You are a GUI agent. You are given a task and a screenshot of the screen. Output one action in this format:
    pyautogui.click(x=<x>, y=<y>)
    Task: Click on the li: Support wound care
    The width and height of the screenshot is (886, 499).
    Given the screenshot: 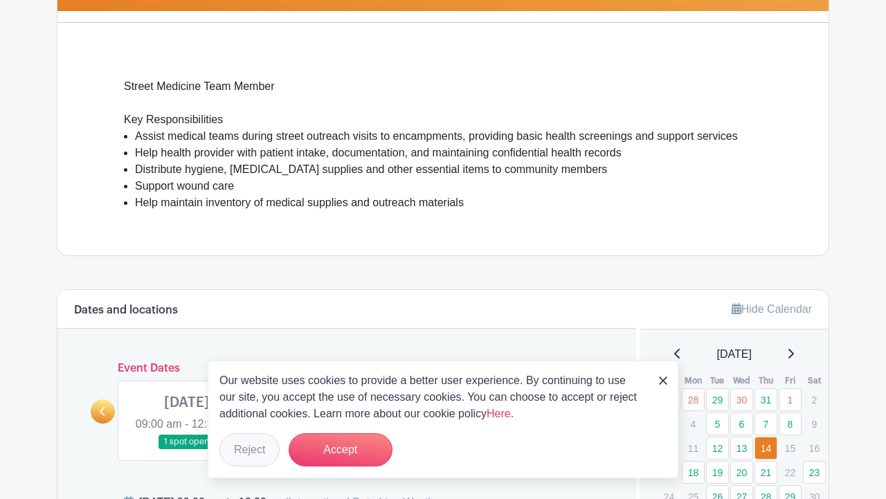 What is the action you would take?
    pyautogui.click(x=449, y=186)
    